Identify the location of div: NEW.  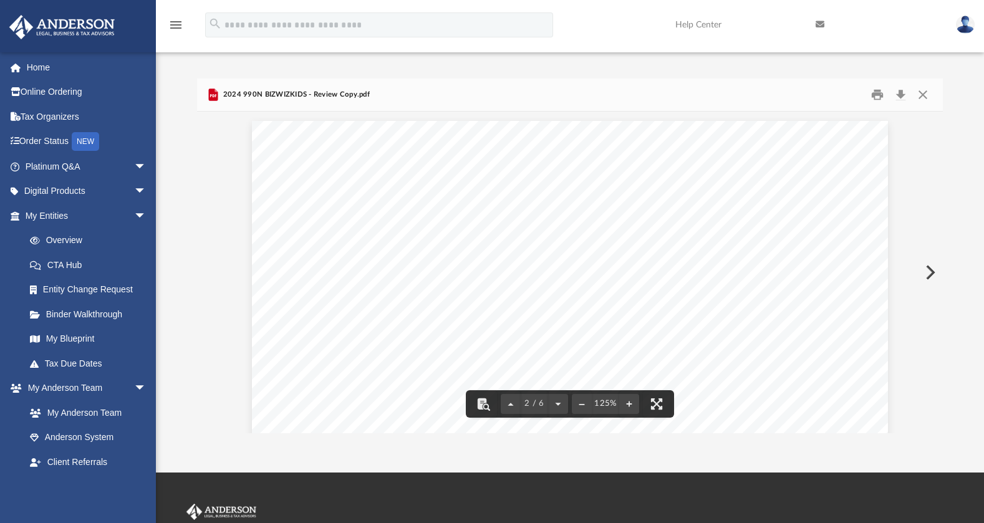
(85, 142).